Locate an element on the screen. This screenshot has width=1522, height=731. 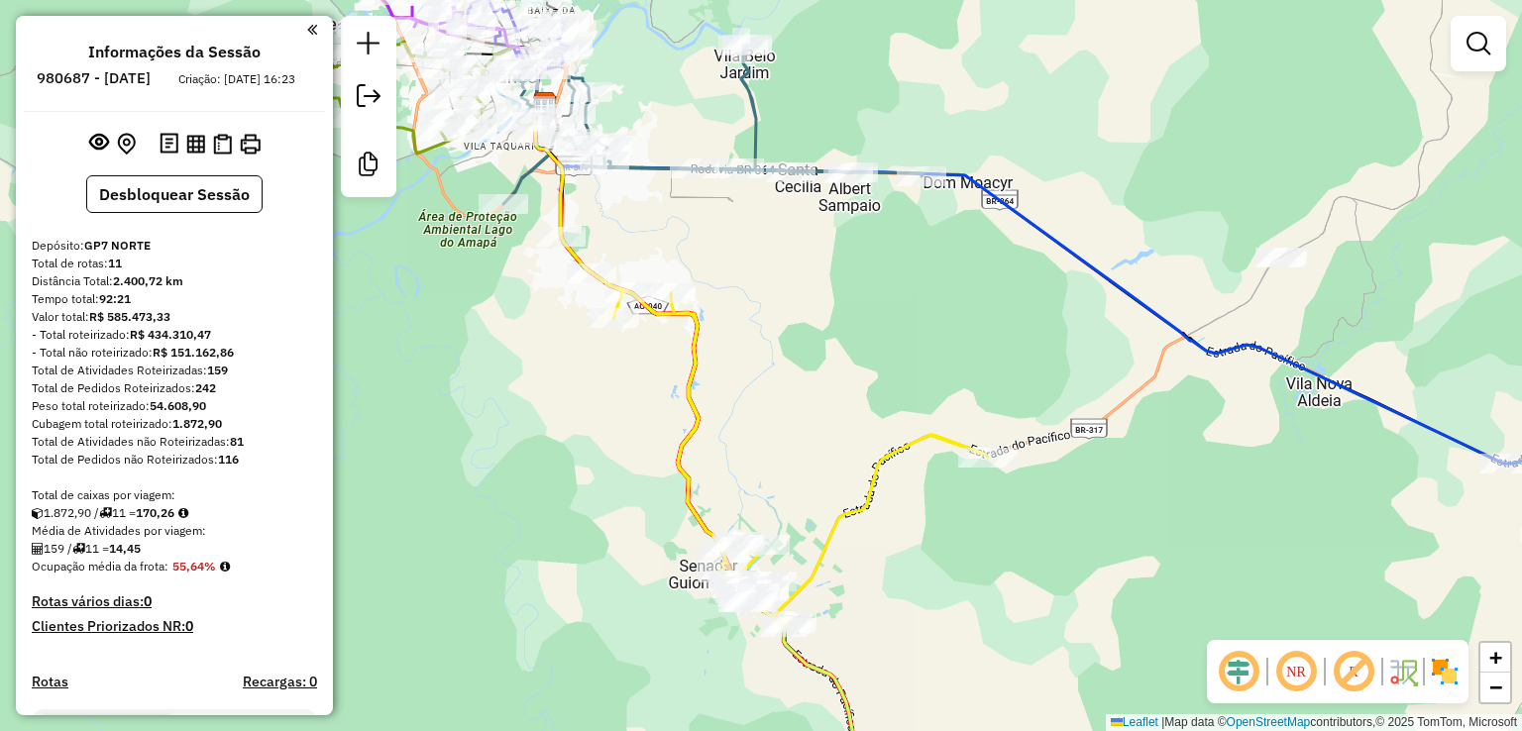
img: Fluxo de ruas is located at coordinates (1403, 672).